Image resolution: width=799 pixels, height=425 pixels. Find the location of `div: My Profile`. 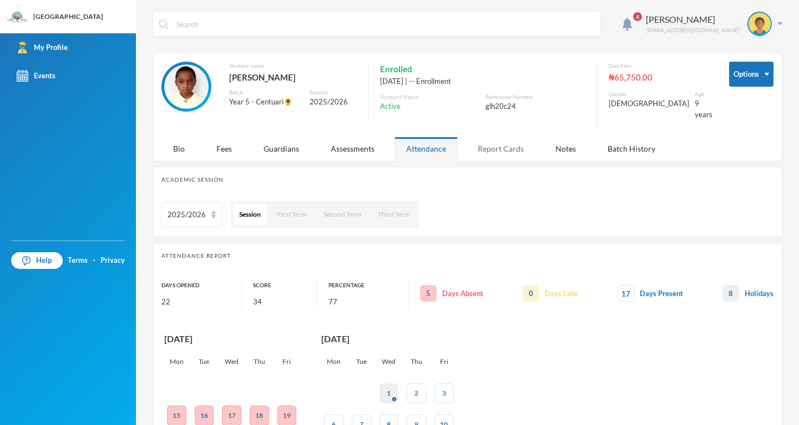

div: My Profile is located at coordinates (42, 47).